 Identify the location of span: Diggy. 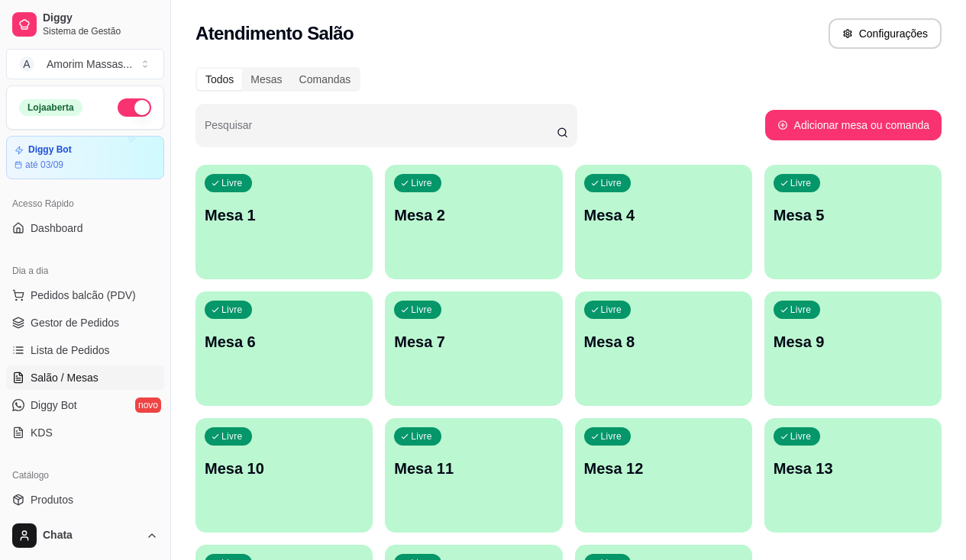
(100, 18).